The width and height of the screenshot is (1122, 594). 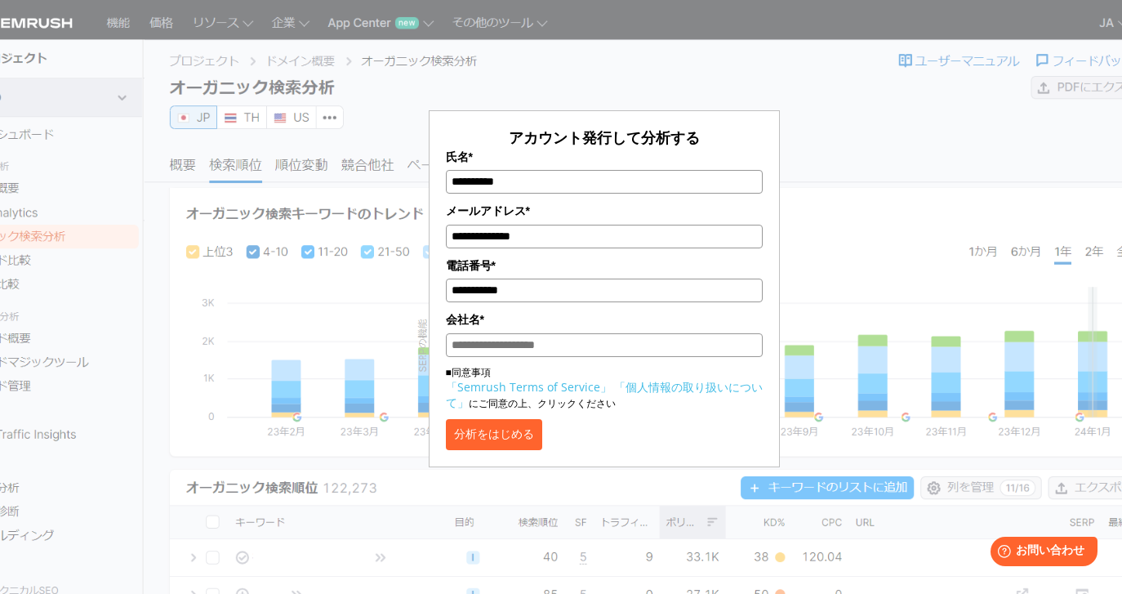 I want to click on span: お問い合わせ, so click(x=73, y=20).